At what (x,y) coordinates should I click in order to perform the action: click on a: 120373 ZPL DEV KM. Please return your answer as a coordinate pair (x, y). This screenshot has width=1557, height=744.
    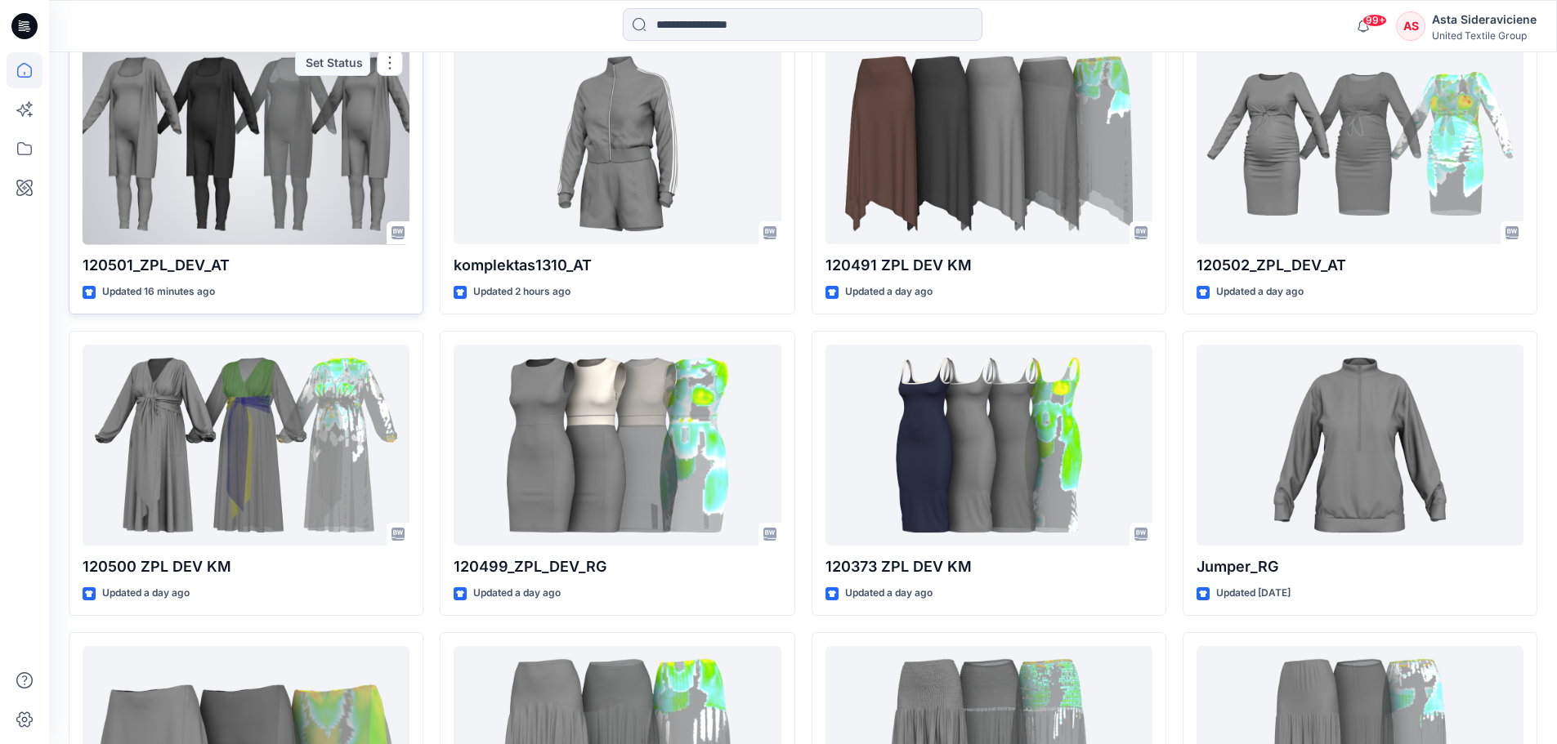
    Looking at the image, I should click on (989, 445).